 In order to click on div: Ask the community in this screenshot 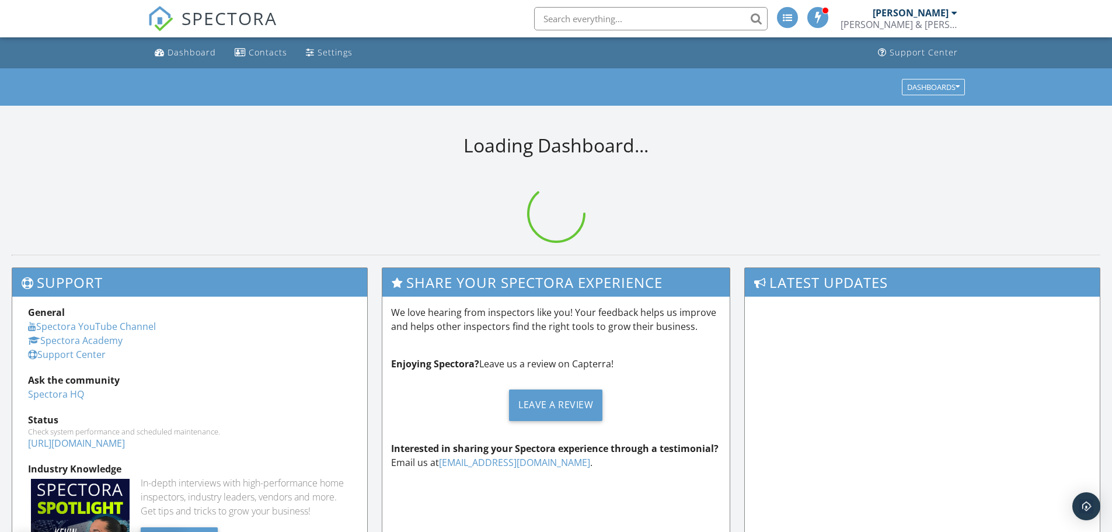, I will do `click(190, 380)`.